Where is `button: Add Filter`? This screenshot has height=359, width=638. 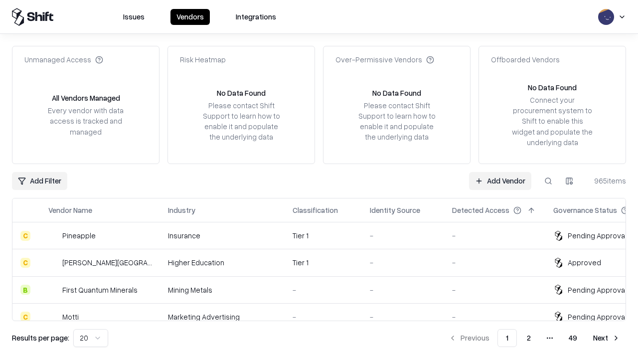 button: Add Filter is located at coordinates (39, 181).